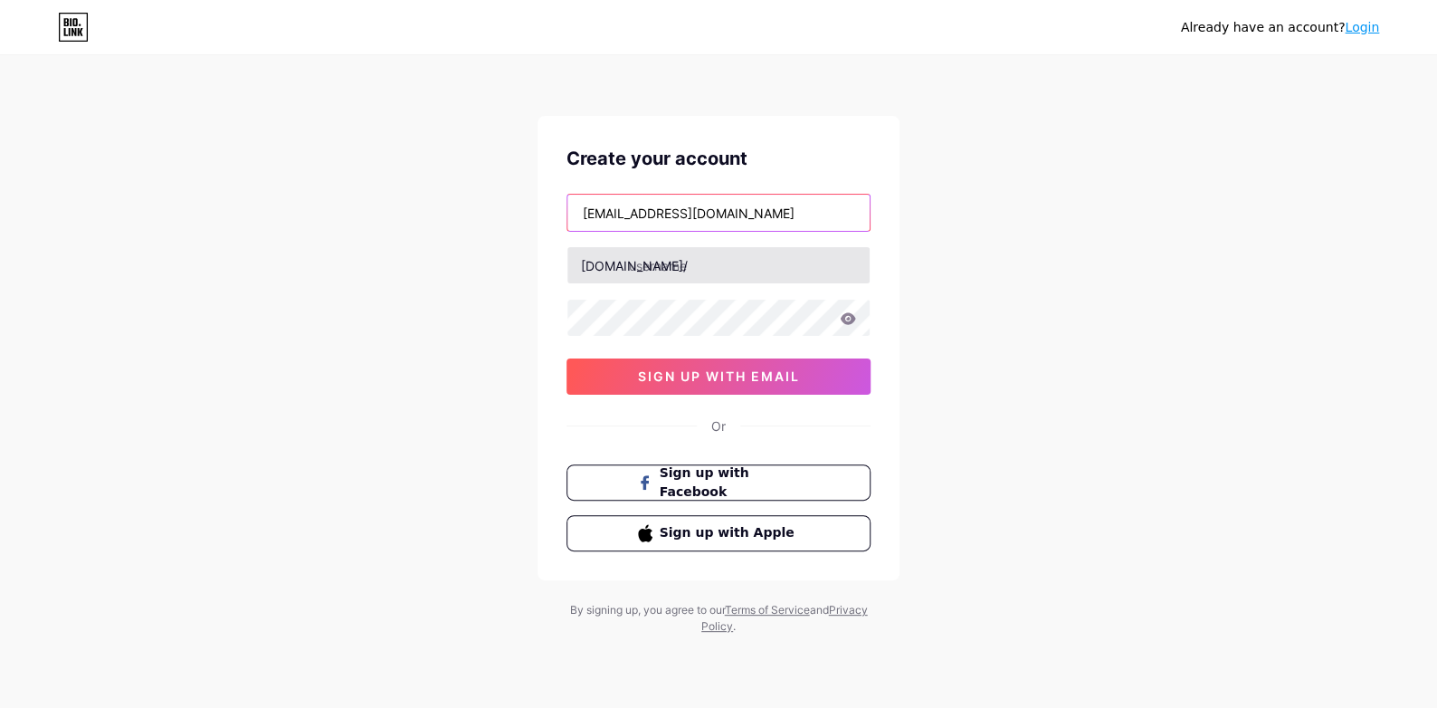  Describe the element at coordinates (718, 533) in the screenshot. I see `button: Sign up with Apple` at that location.